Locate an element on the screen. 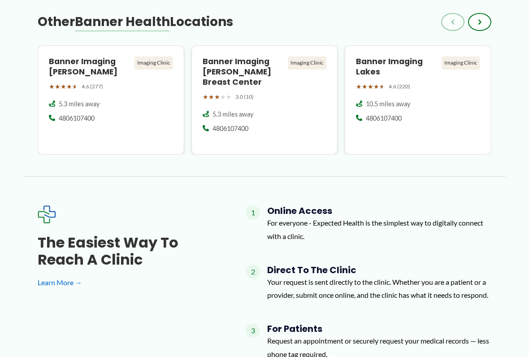 This screenshot has width=529, height=357. h4: For Patients is located at coordinates (379, 329).